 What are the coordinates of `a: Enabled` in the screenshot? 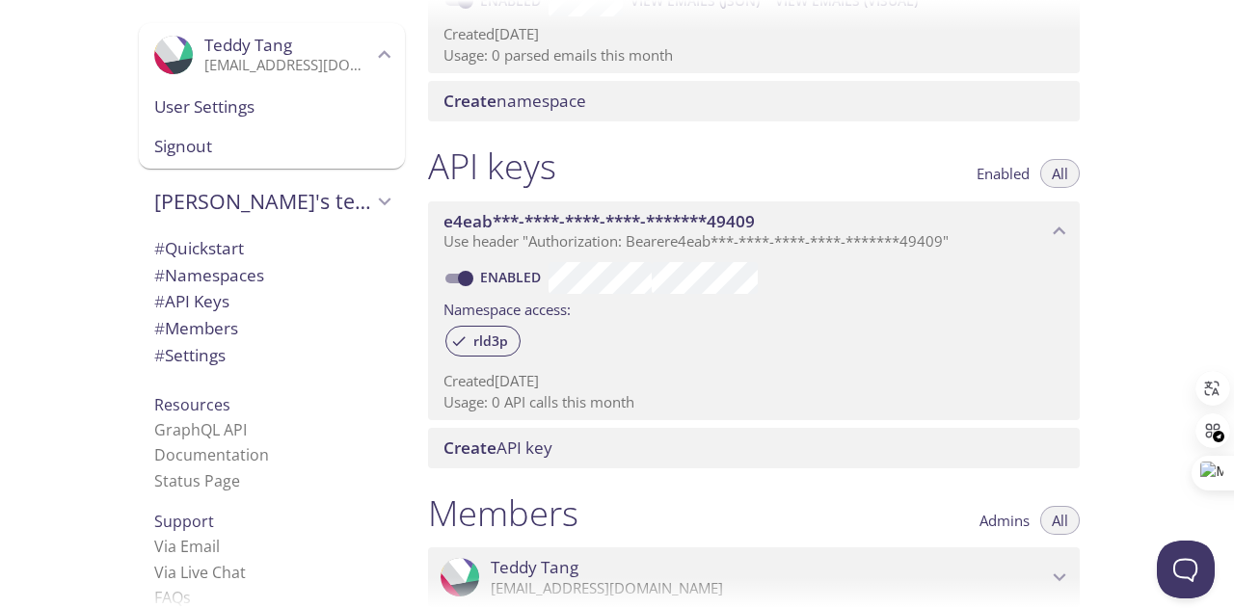 It's located at (513, 277).